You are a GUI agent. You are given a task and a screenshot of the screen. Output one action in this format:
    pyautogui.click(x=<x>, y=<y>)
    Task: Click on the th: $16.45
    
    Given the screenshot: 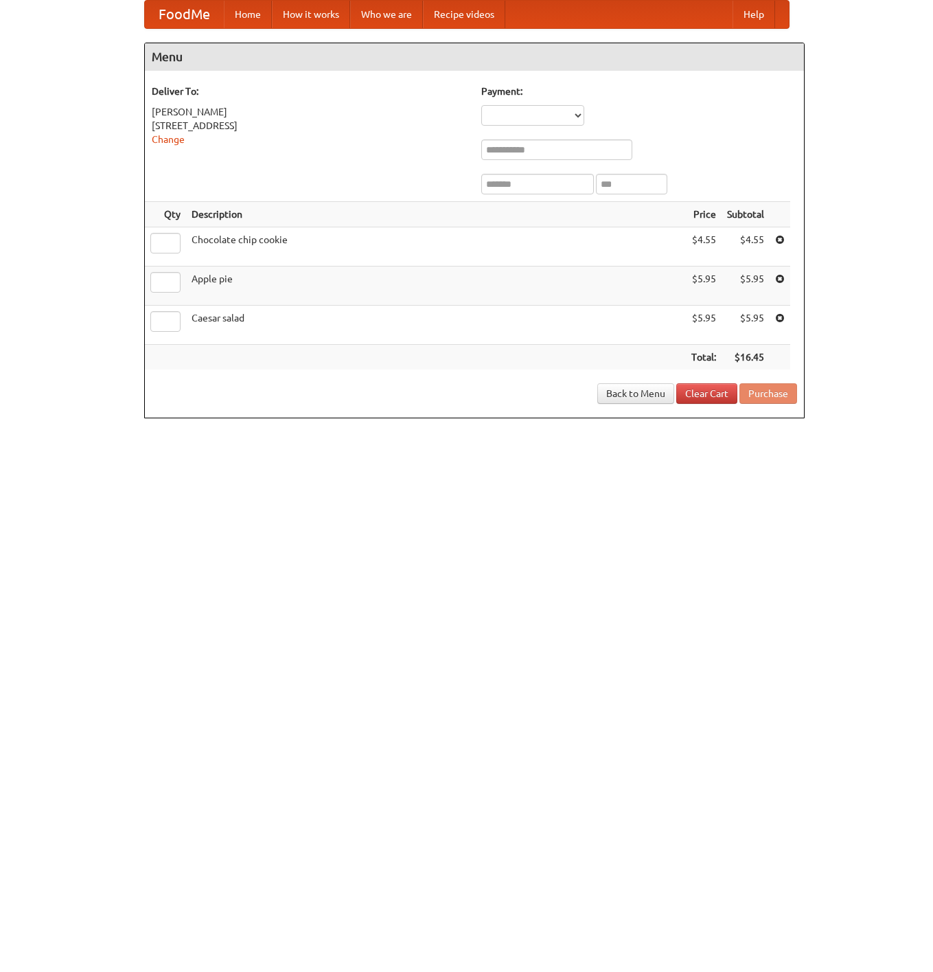 What is the action you would take?
    pyautogui.click(x=746, y=357)
    